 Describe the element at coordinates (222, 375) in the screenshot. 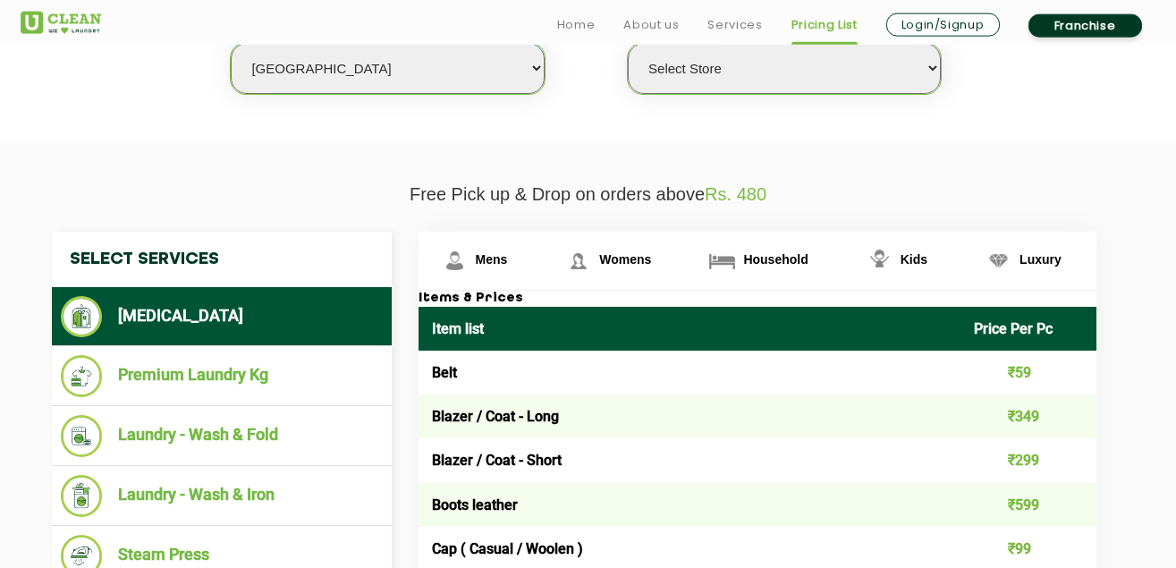

I see `li: Premium Laundry Kg` at that location.